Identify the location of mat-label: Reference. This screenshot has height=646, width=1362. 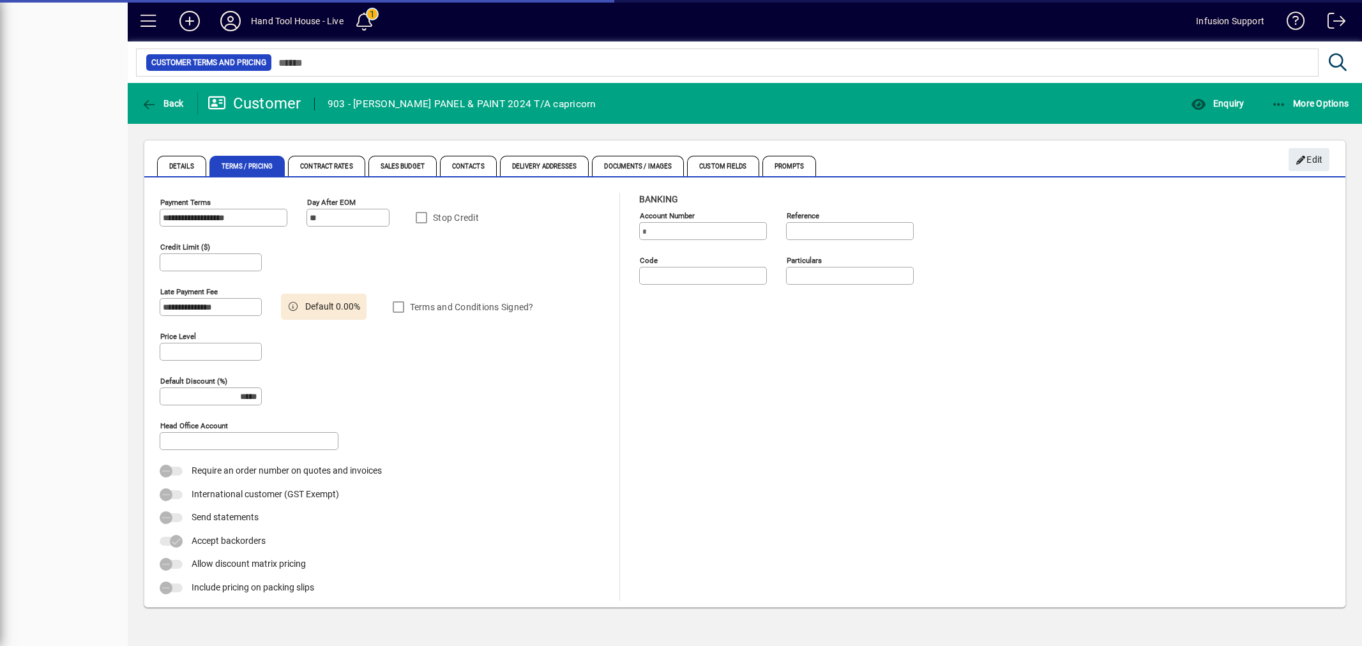
(803, 216).